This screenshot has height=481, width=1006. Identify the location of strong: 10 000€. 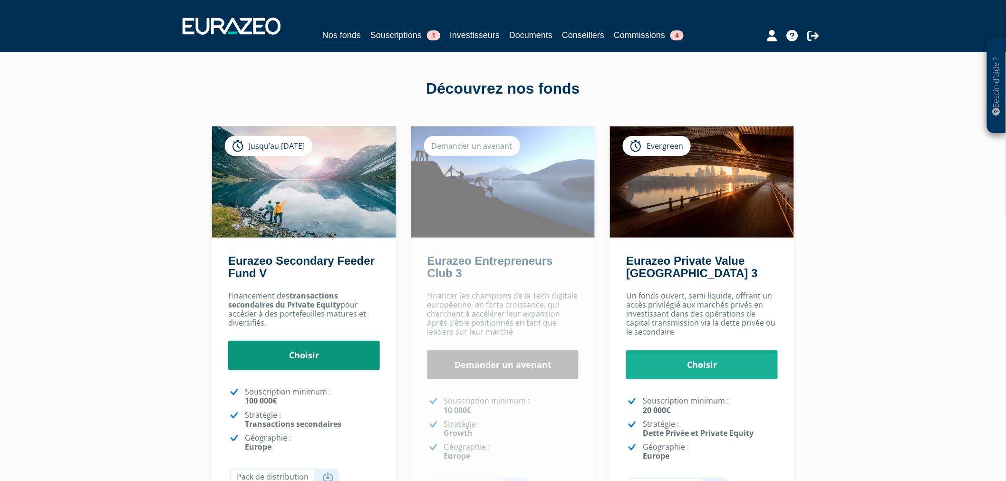
(458, 410).